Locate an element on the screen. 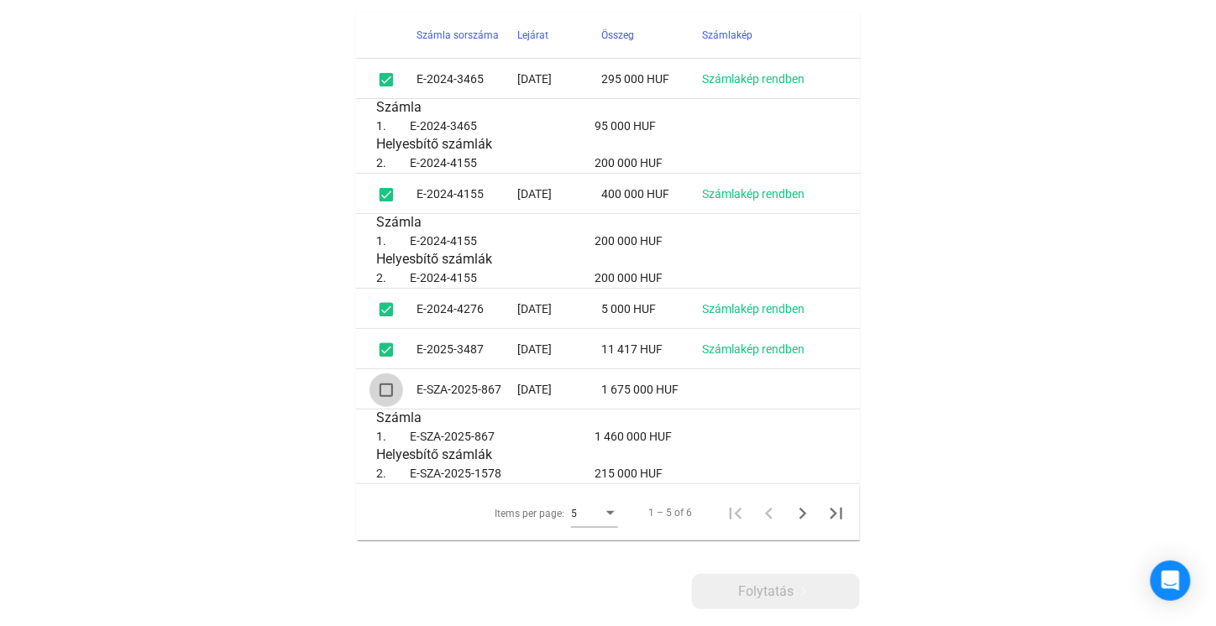  td: 5 000 HUF is located at coordinates (652, 309).